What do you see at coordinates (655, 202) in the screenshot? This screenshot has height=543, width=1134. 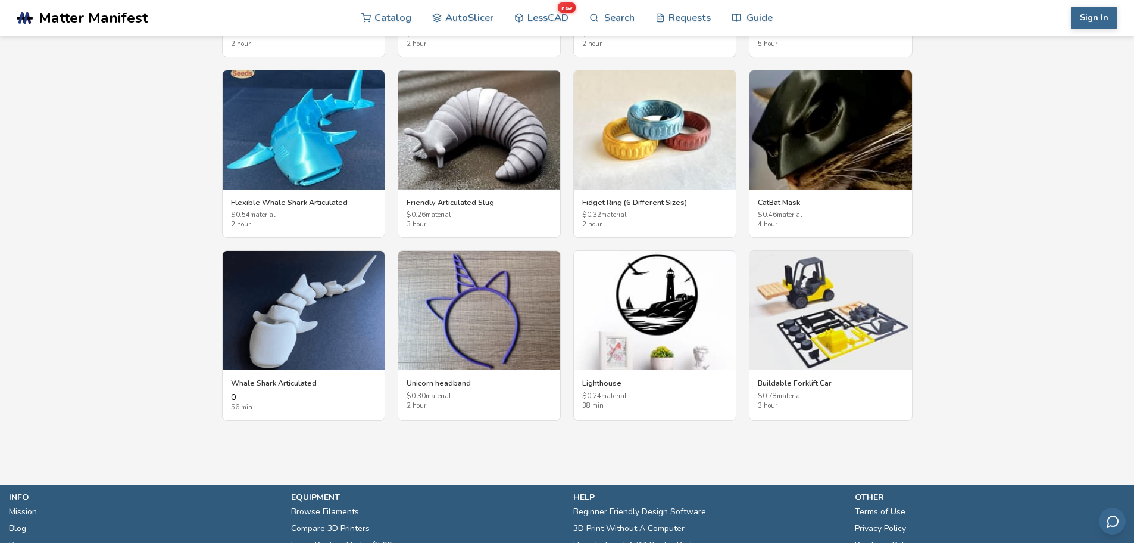 I see `h3: Fidget Ring (6 Different Sizes)` at bounding box center [655, 202].